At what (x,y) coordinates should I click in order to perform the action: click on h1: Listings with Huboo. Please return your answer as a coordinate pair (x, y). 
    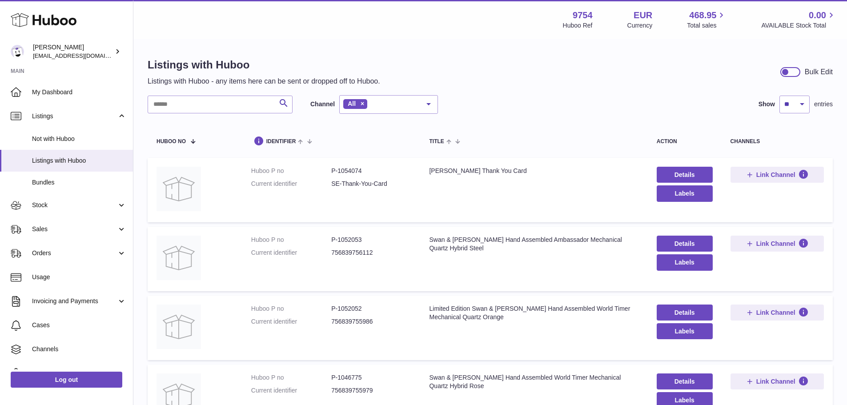
    Looking at the image, I should click on (264, 65).